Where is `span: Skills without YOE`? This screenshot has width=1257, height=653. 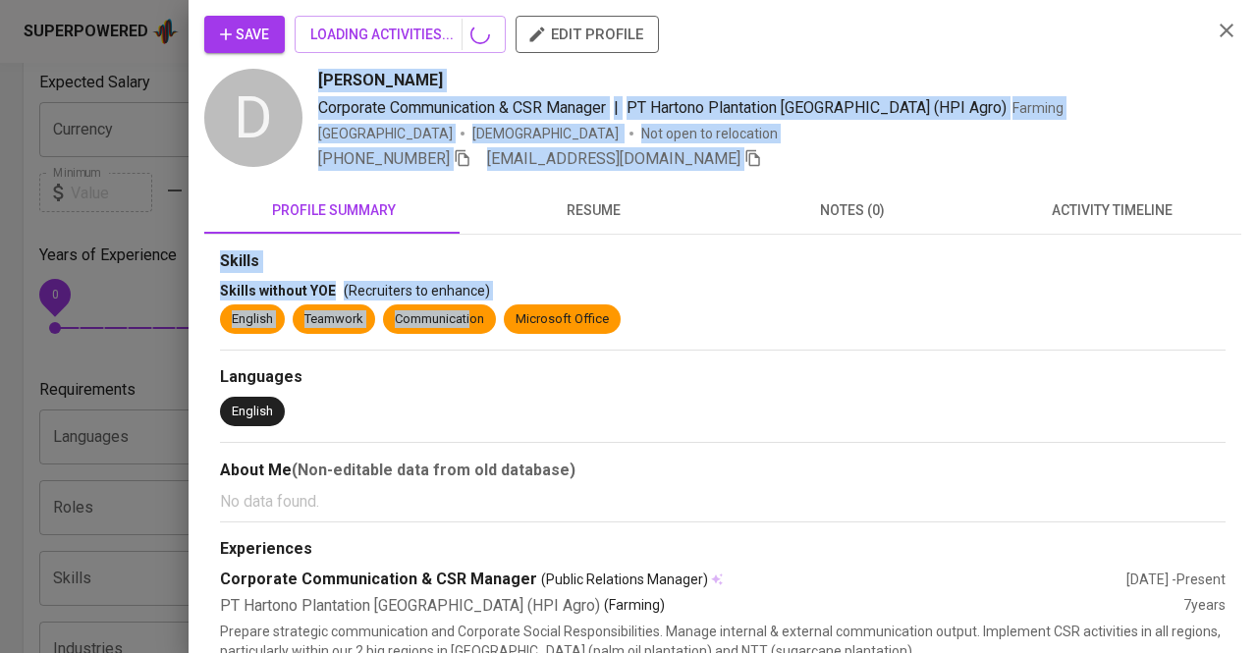
span: Skills without YOE is located at coordinates (278, 291).